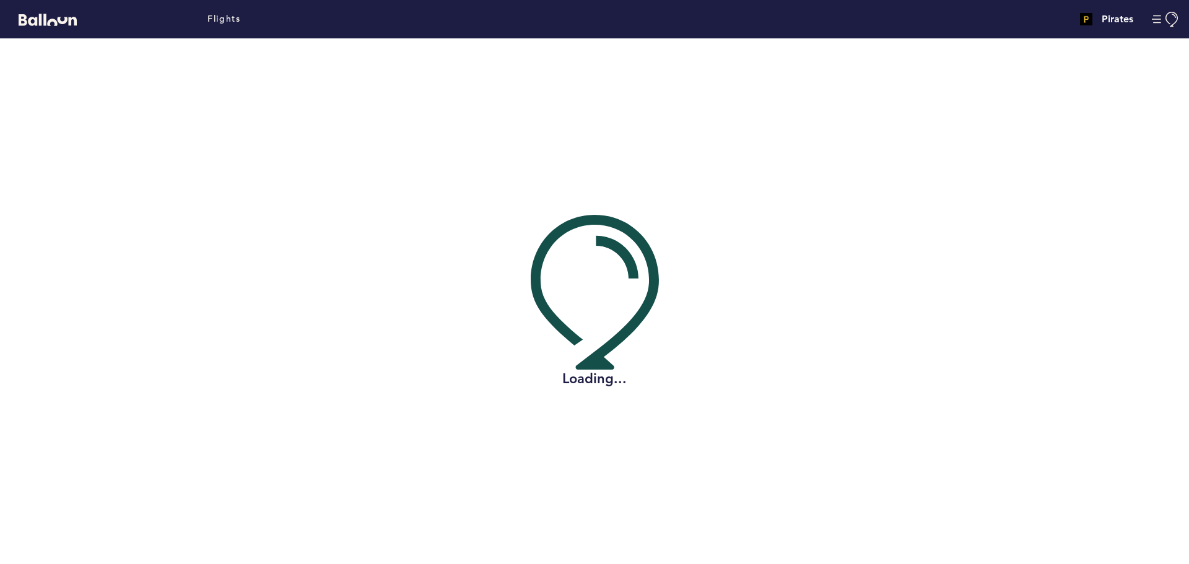 This screenshot has width=1189, height=564. I want to click on h2: Loading..., so click(594, 379).